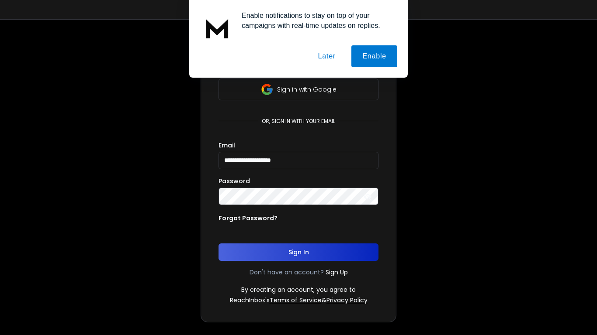 This screenshot has width=597, height=335. What do you see at coordinates (248, 218) in the screenshot?
I see `p: Forgot Password?` at bounding box center [248, 218].